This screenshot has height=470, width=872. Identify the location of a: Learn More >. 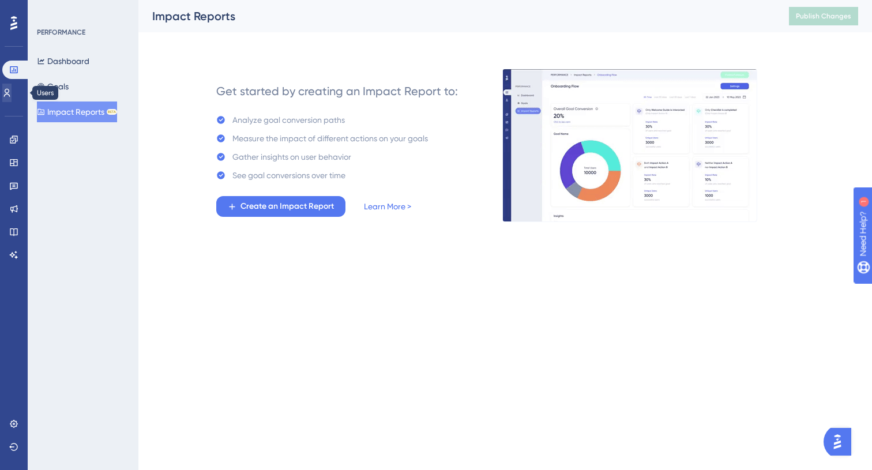
(388, 207).